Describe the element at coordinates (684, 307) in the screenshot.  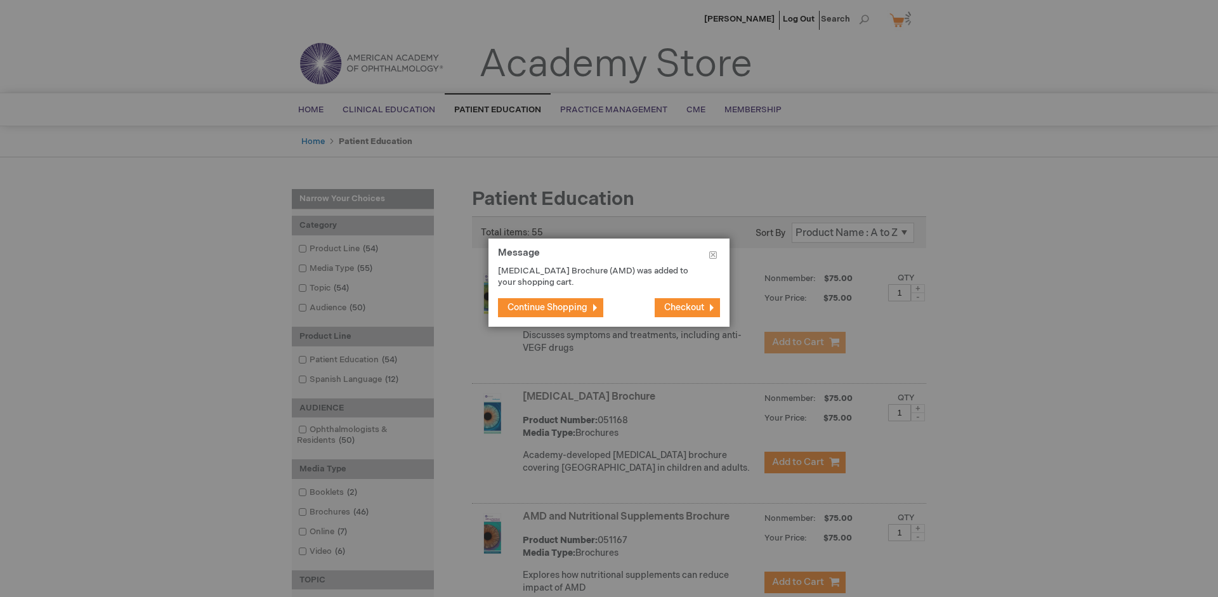
I see `span: Checkout` at that location.